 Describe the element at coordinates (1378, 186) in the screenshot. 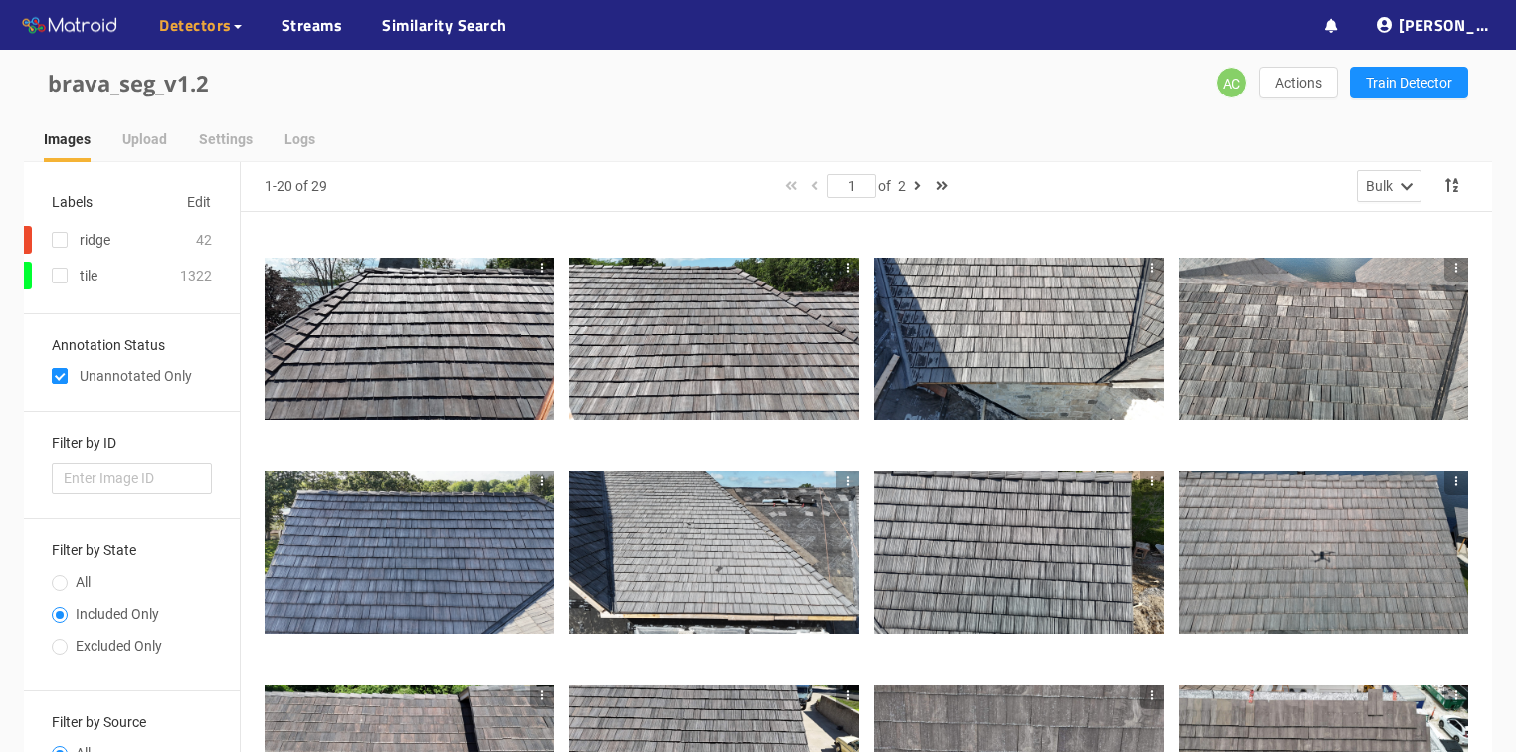

I see `div: Bulk` at that location.